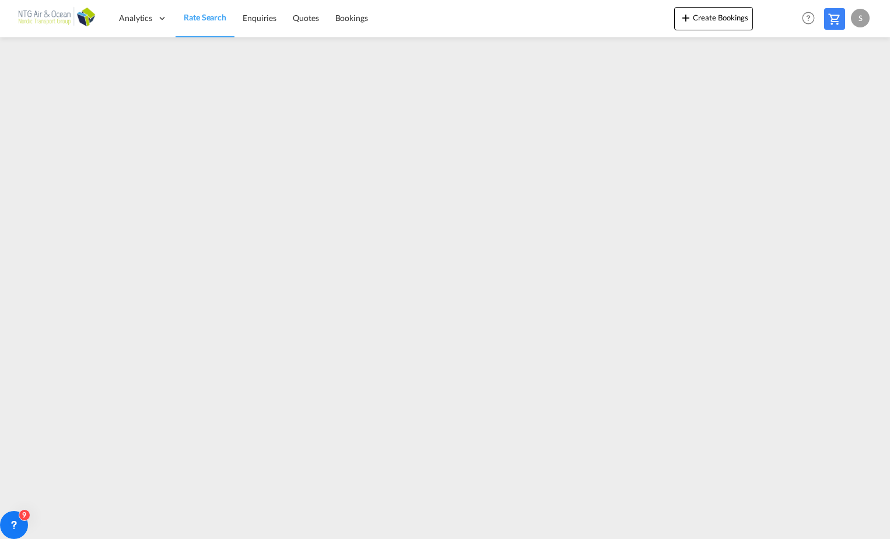 This screenshot has width=890, height=539. What do you see at coordinates (306, 18) in the screenshot?
I see `span: Quotes` at bounding box center [306, 18].